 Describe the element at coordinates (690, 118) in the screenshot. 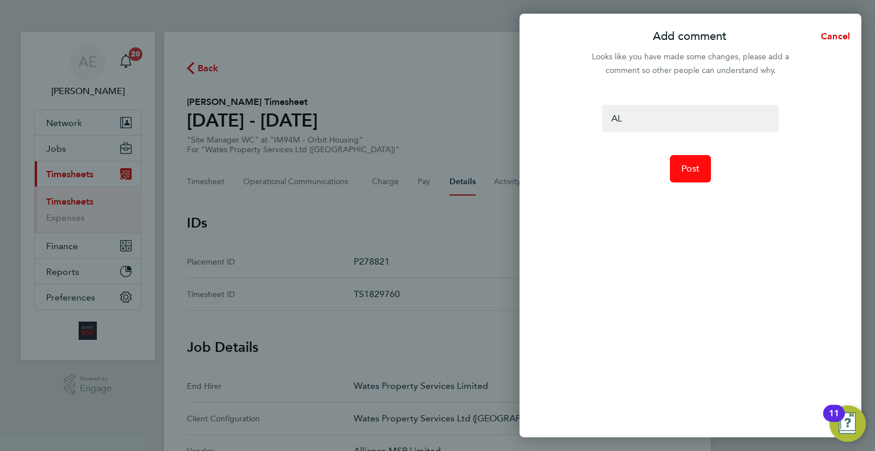

I see `div: AL` at that location.